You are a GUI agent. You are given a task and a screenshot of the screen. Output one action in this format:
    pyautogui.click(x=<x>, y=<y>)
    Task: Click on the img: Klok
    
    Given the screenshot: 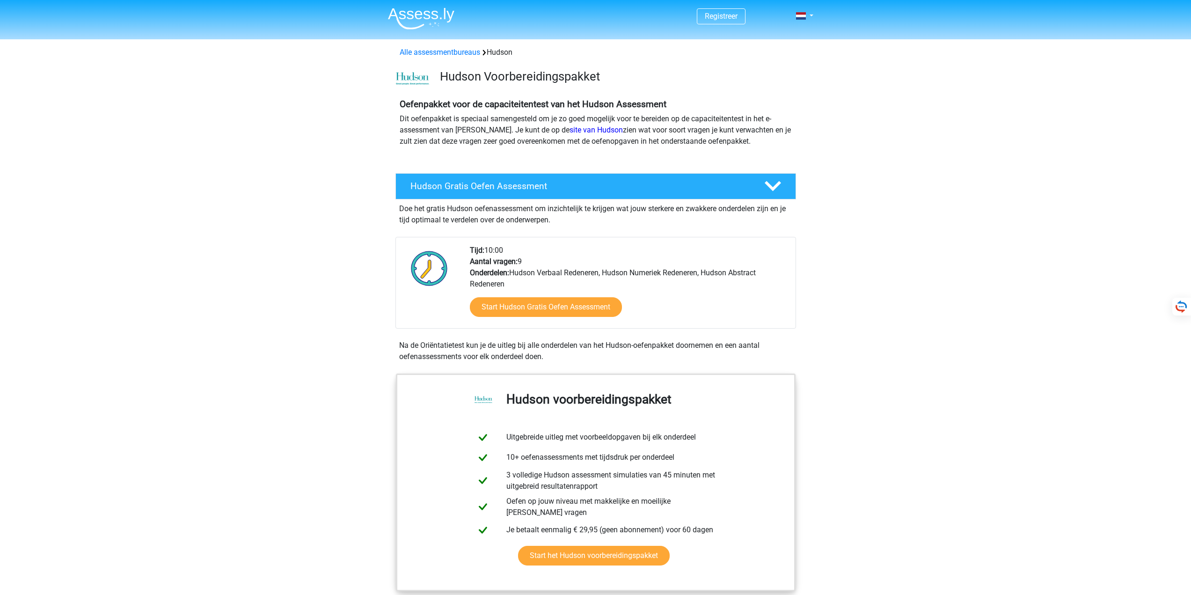 What is the action you would take?
    pyautogui.click(x=429, y=268)
    